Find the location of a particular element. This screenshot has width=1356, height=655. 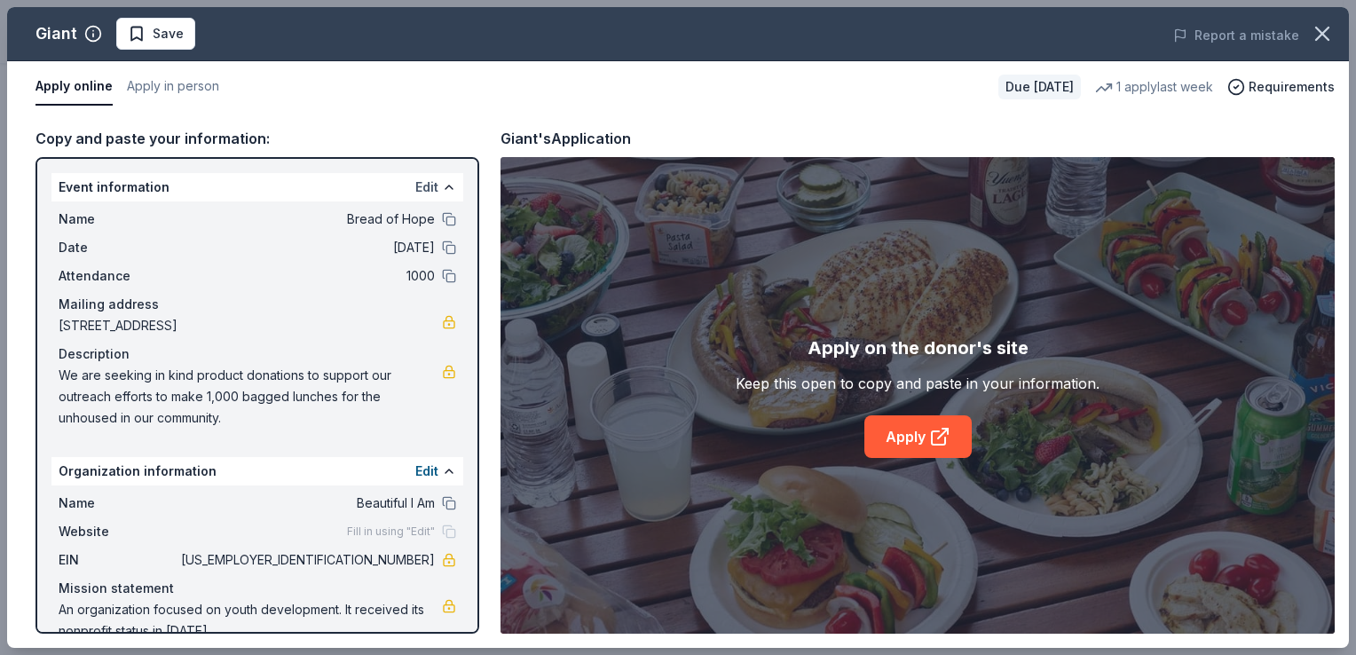

span: Fill in using "Edit" is located at coordinates (391, 532).